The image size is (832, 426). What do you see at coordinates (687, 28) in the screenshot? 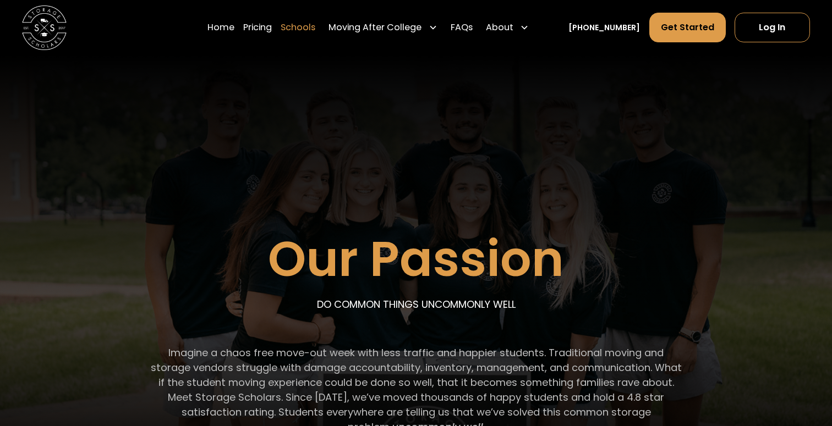
I see `a: Get Started` at bounding box center [687, 28].